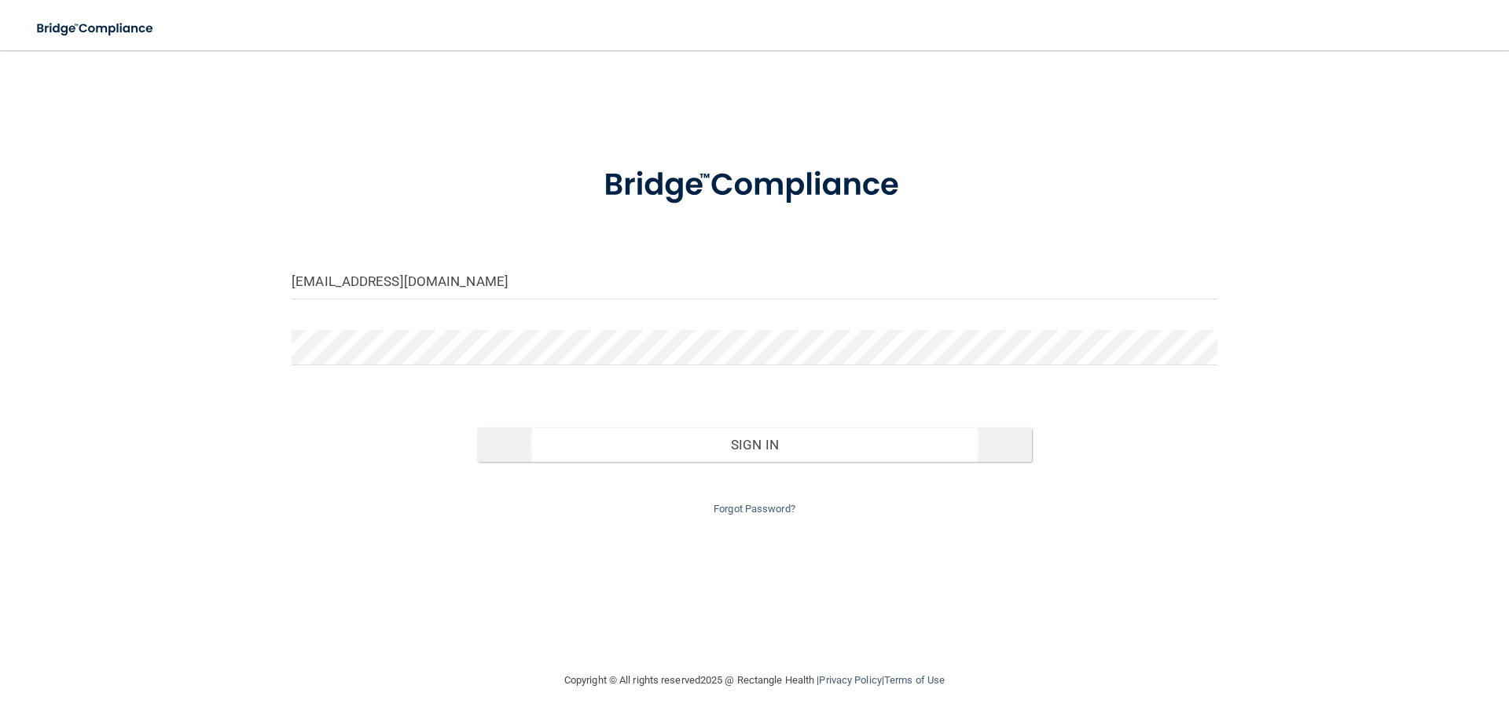 The image size is (1509, 722). What do you see at coordinates (914, 680) in the screenshot?
I see `a: Terms of Use` at bounding box center [914, 680].